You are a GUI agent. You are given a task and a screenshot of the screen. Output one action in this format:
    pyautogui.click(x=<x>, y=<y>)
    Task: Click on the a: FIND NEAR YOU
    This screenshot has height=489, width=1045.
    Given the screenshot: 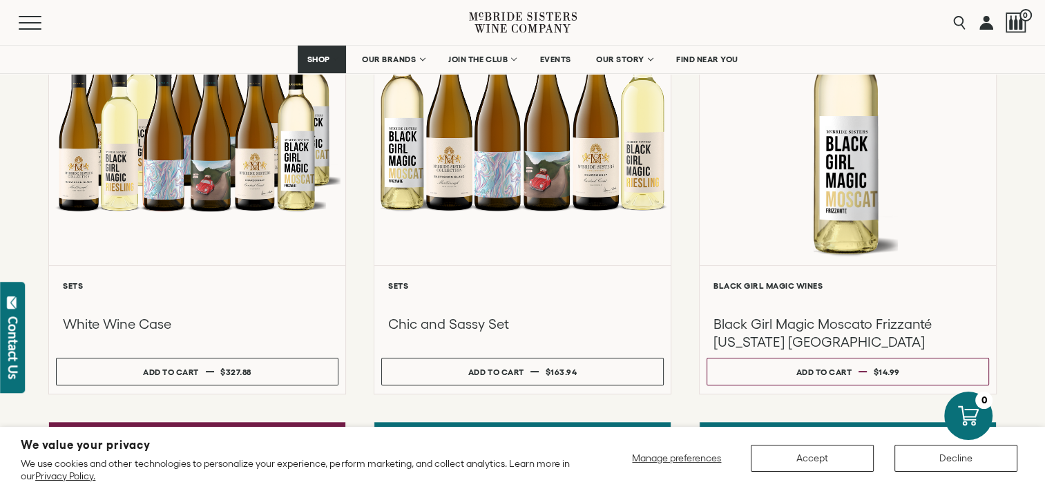 What is the action you would take?
    pyautogui.click(x=707, y=59)
    